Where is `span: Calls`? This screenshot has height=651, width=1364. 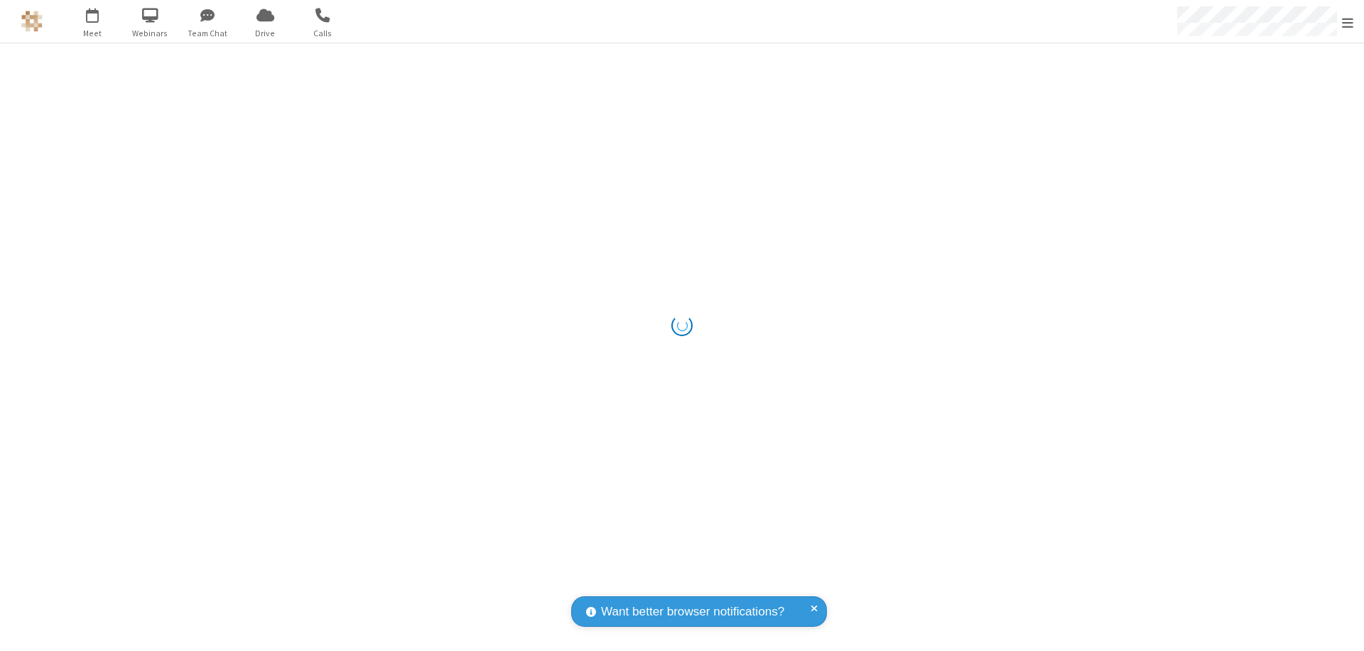 span: Calls is located at coordinates (322, 33).